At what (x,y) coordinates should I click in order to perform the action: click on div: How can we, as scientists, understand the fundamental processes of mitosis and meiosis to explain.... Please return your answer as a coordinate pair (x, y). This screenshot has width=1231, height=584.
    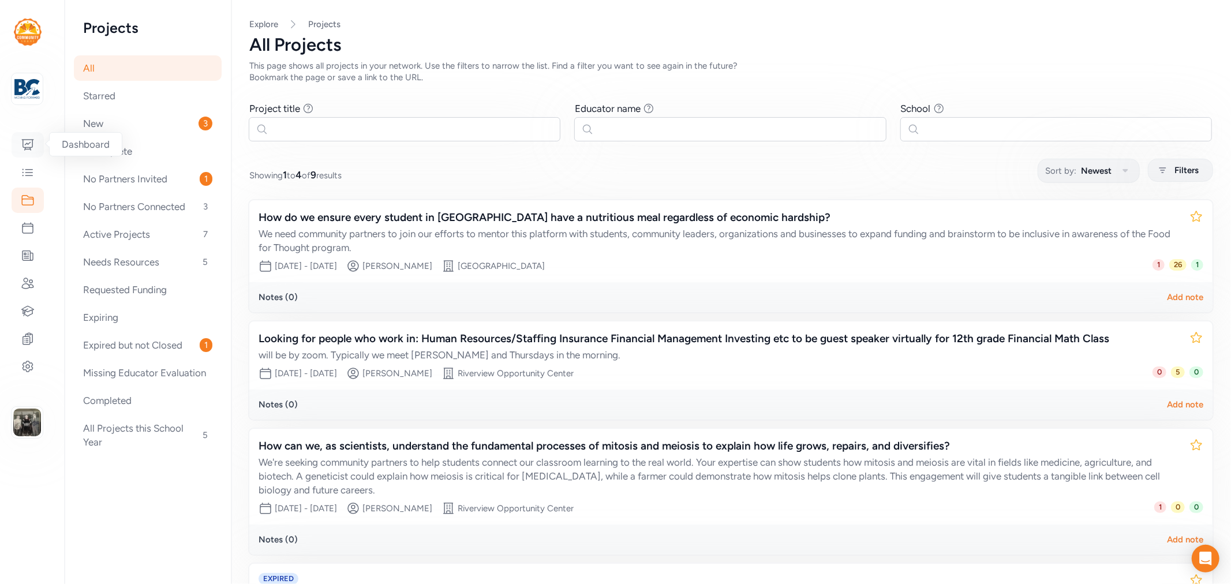
    Looking at the image, I should click on (719, 446).